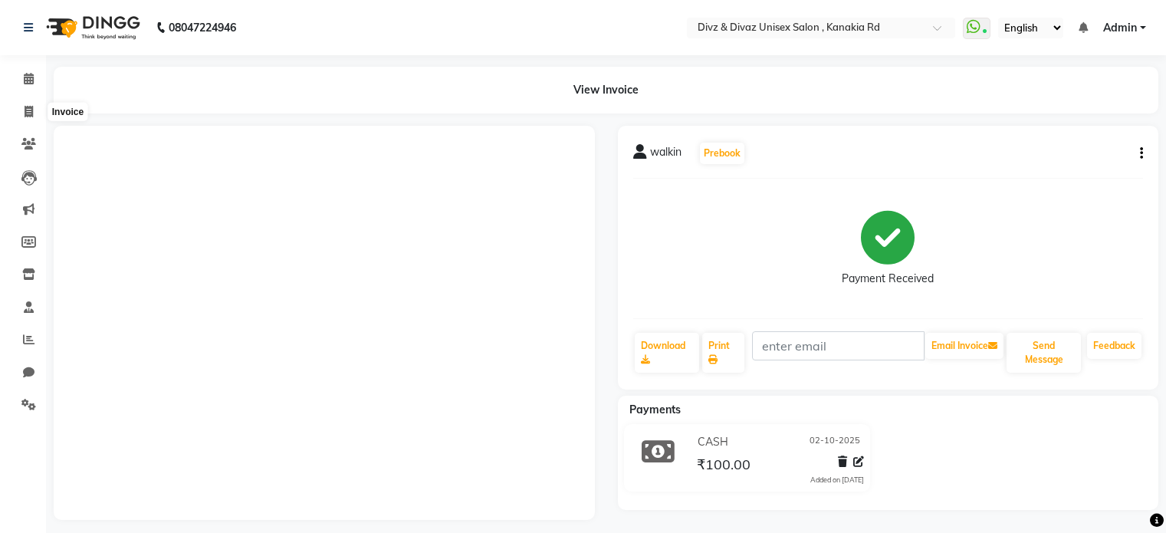  Describe the element at coordinates (723, 353) in the screenshot. I see `a: Print` at that location.